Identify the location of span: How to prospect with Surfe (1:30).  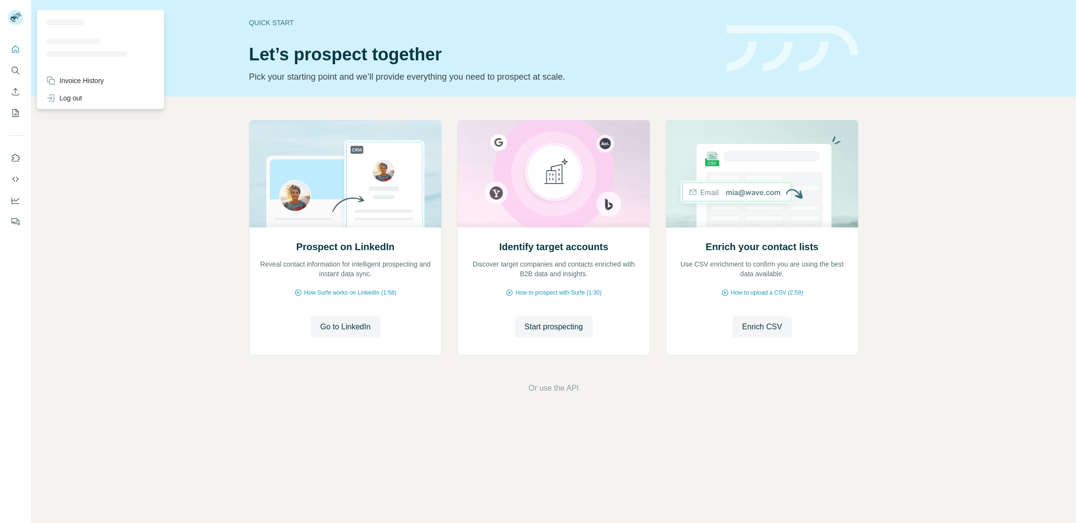
(558, 293).